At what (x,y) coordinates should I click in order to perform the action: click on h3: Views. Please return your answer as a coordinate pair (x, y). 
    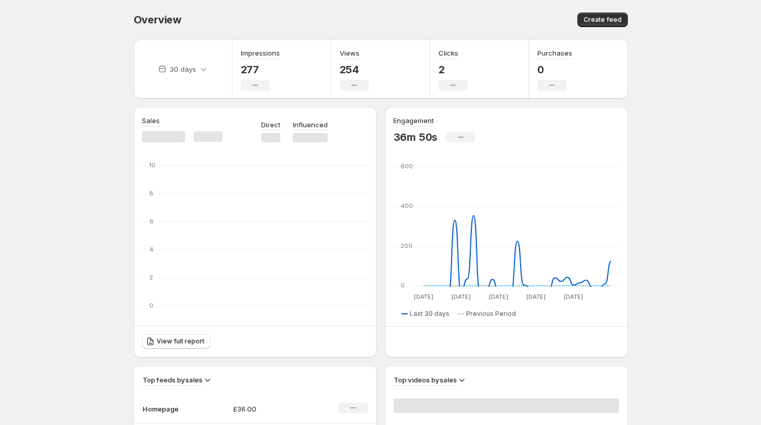
    Looking at the image, I should click on (349, 53).